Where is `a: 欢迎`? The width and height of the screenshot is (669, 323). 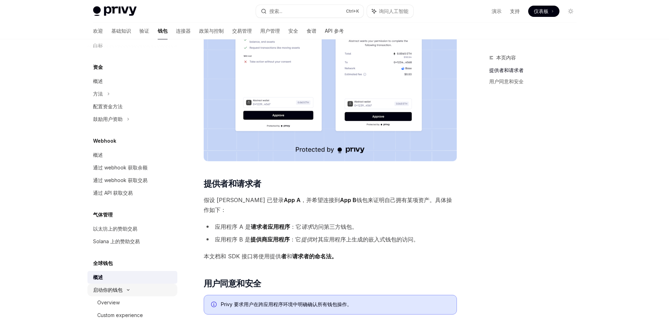
a: 欢迎 is located at coordinates (98, 31).